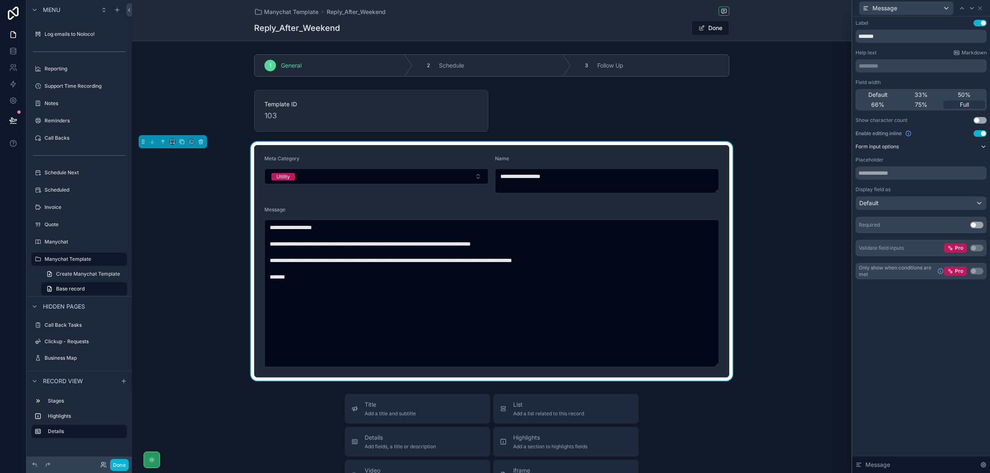  I want to click on a: Invoice, so click(79, 207).